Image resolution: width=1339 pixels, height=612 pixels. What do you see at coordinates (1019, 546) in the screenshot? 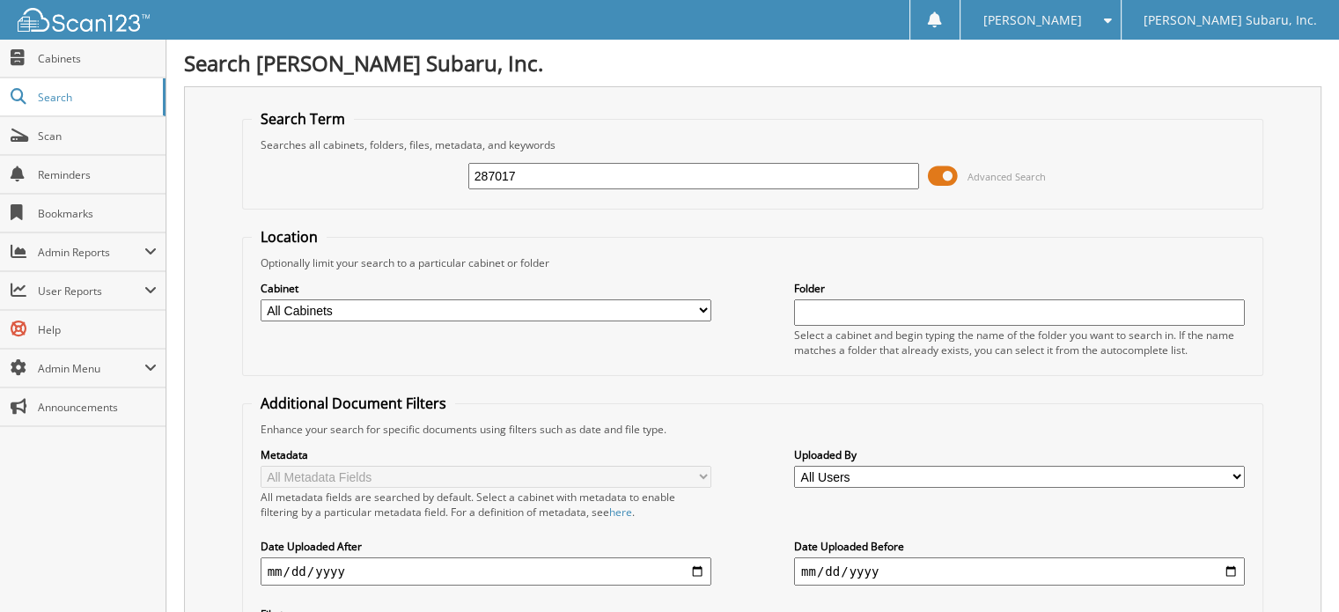
I see `label: Date Uploaded Before` at bounding box center [1019, 546].